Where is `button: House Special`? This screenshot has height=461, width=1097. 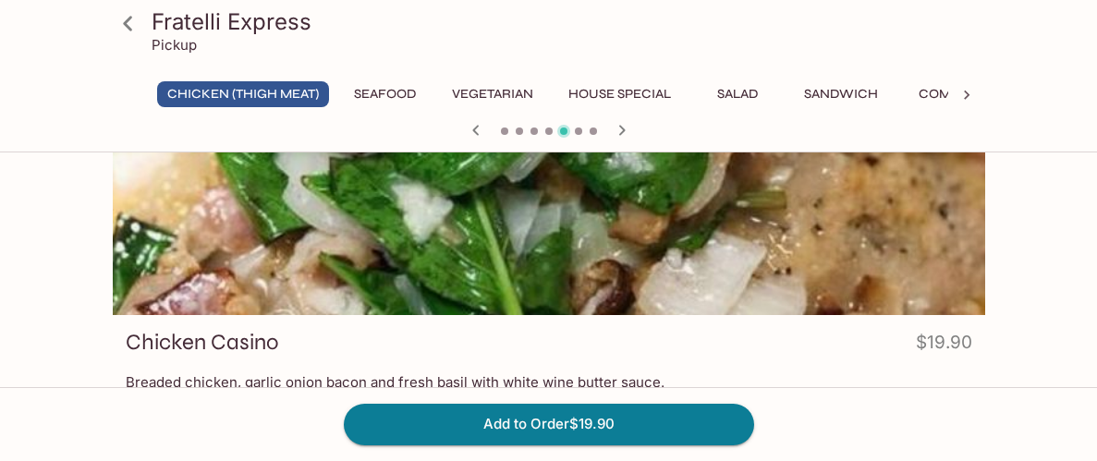
button: House Special is located at coordinates (619, 94).